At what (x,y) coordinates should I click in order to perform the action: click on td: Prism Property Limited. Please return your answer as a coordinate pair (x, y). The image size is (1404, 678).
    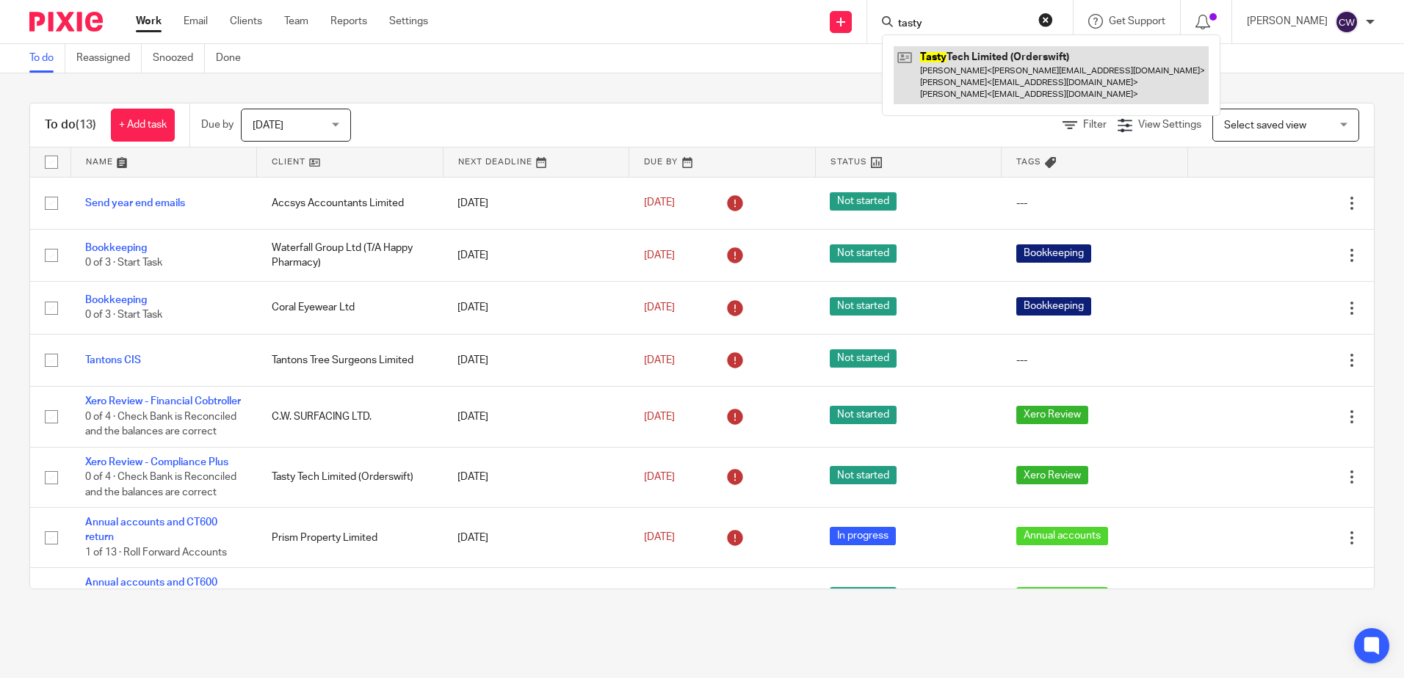
    Looking at the image, I should click on (350, 538).